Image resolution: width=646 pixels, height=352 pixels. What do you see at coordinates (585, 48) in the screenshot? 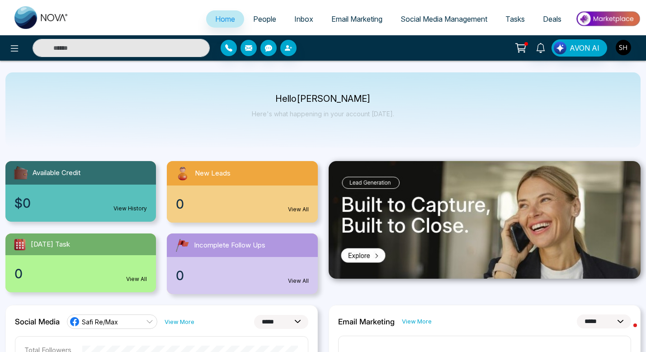
I see `span: AVON AI` at bounding box center [585, 48].